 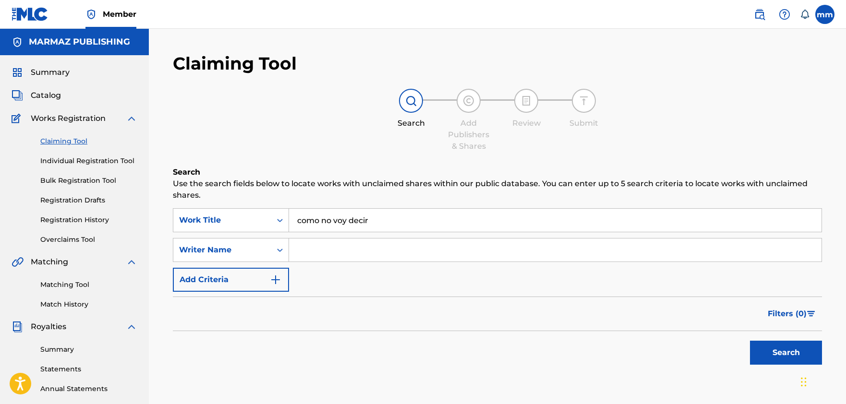 I want to click on a: Registration History, so click(x=89, y=220).